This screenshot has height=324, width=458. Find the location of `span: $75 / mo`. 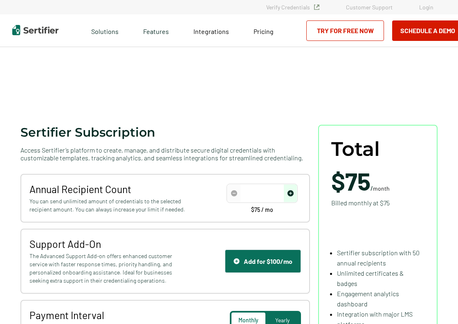

span: $75 / mo is located at coordinates (262, 210).